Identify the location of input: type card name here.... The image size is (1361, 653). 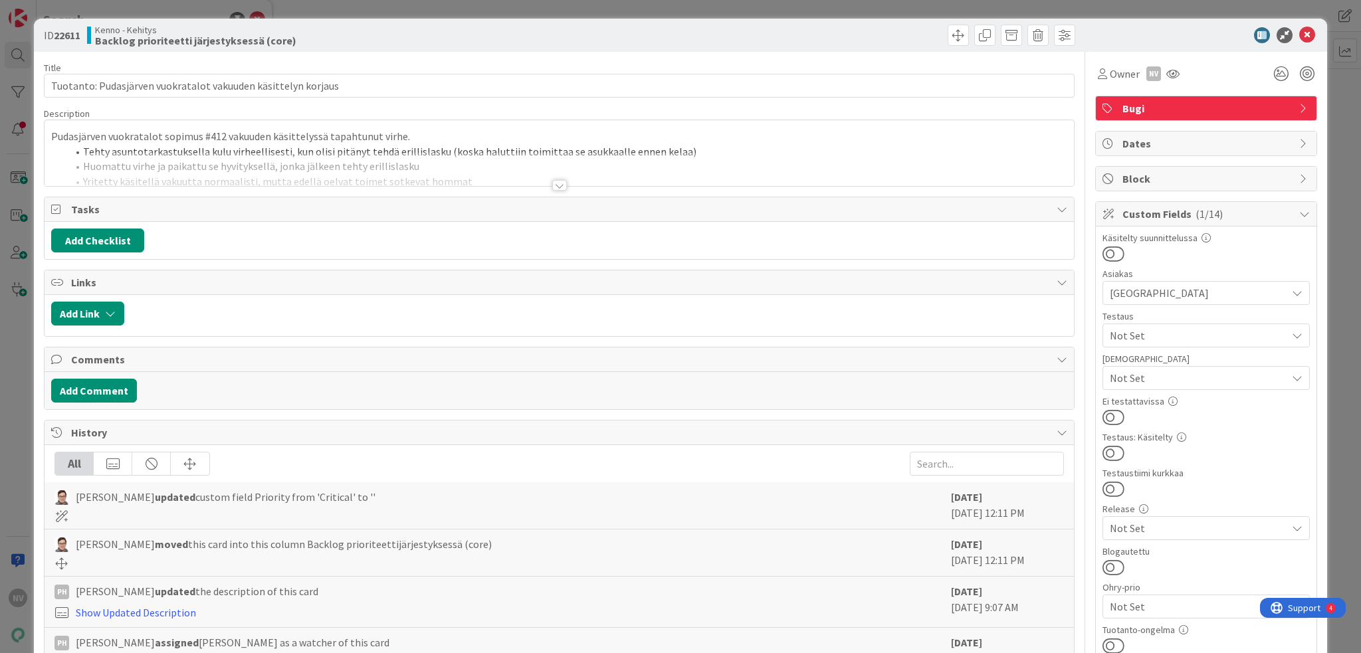
(559, 86).